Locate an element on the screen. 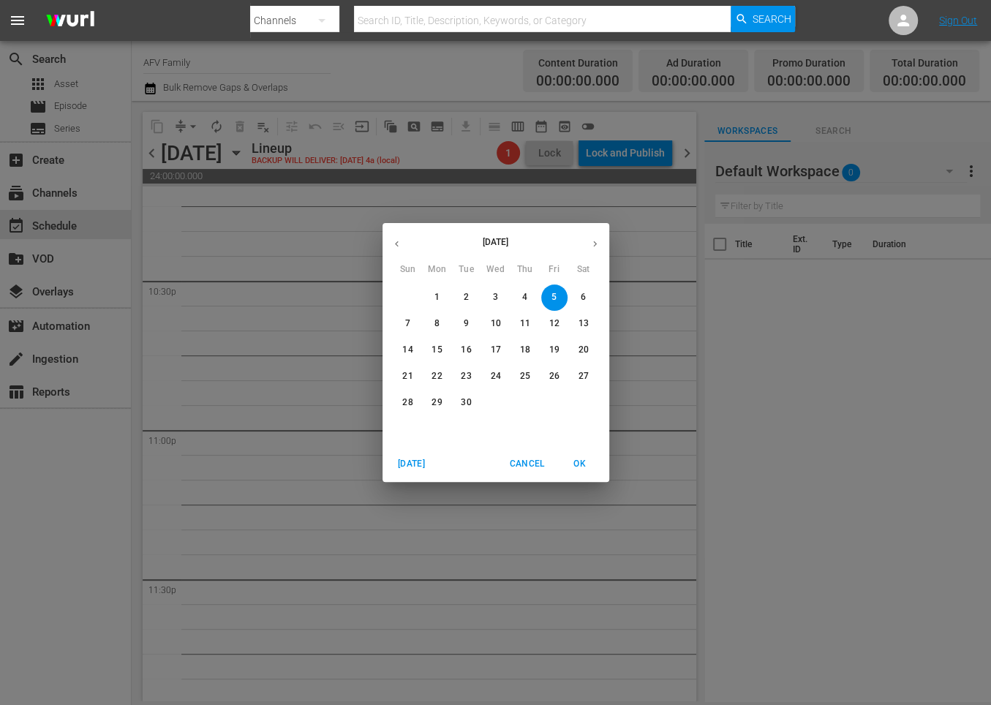  button: Cancel is located at coordinates (527, 464).